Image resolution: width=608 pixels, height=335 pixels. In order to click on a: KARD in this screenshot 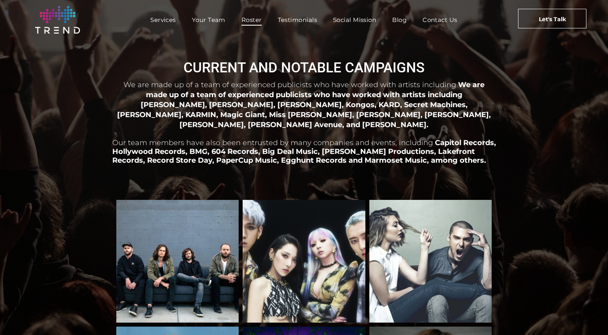, I will do `click(304, 261)`.